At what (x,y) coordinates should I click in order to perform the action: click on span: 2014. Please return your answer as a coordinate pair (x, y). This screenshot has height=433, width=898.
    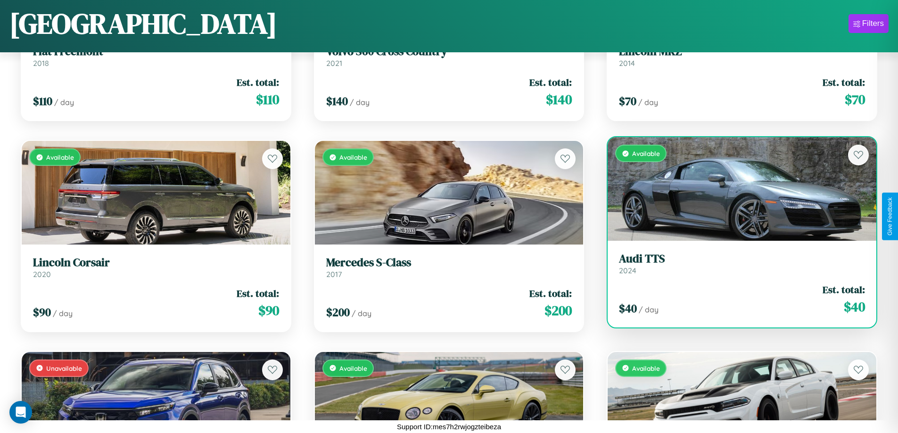
    Looking at the image, I should click on (627, 63).